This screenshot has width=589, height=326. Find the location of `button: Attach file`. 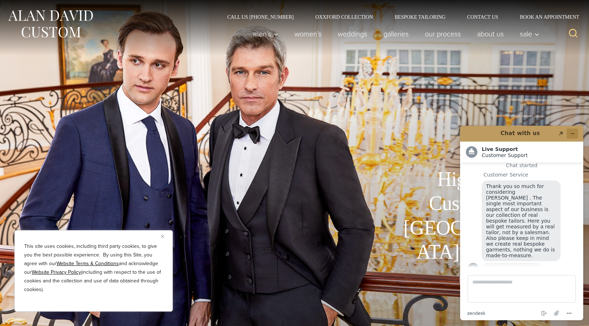

button: Attach file is located at coordinates (102, 193).